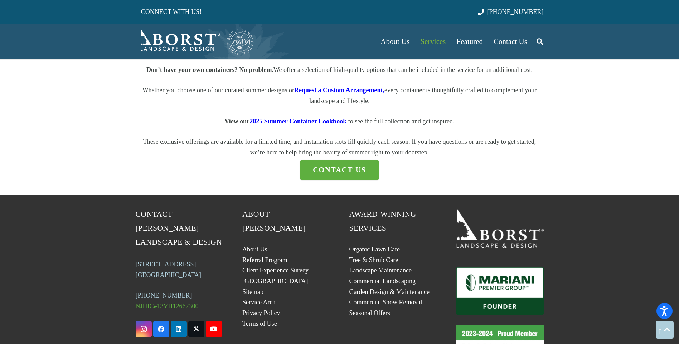 This screenshot has height=344, width=679. Describe the element at coordinates (374, 260) in the screenshot. I see `a: Tree & Shrub Care` at that location.